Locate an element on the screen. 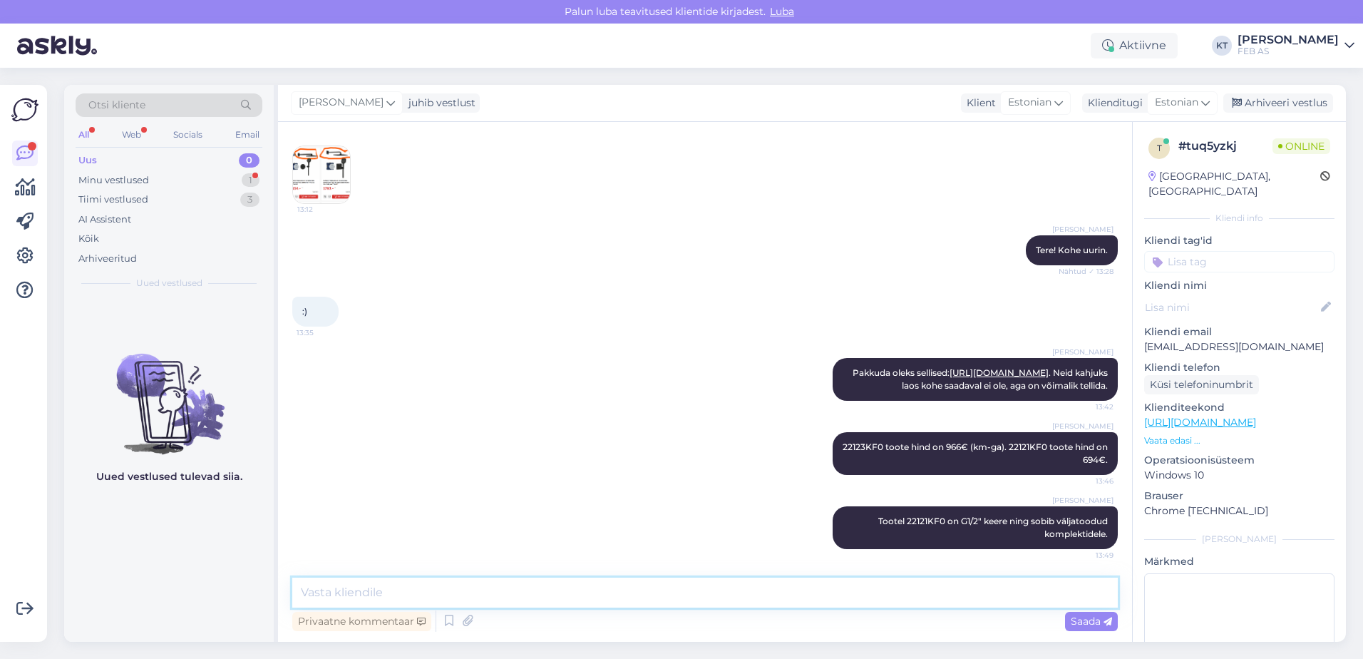 The width and height of the screenshot is (1363, 659). p: Brauser is located at coordinates (1239, 495).